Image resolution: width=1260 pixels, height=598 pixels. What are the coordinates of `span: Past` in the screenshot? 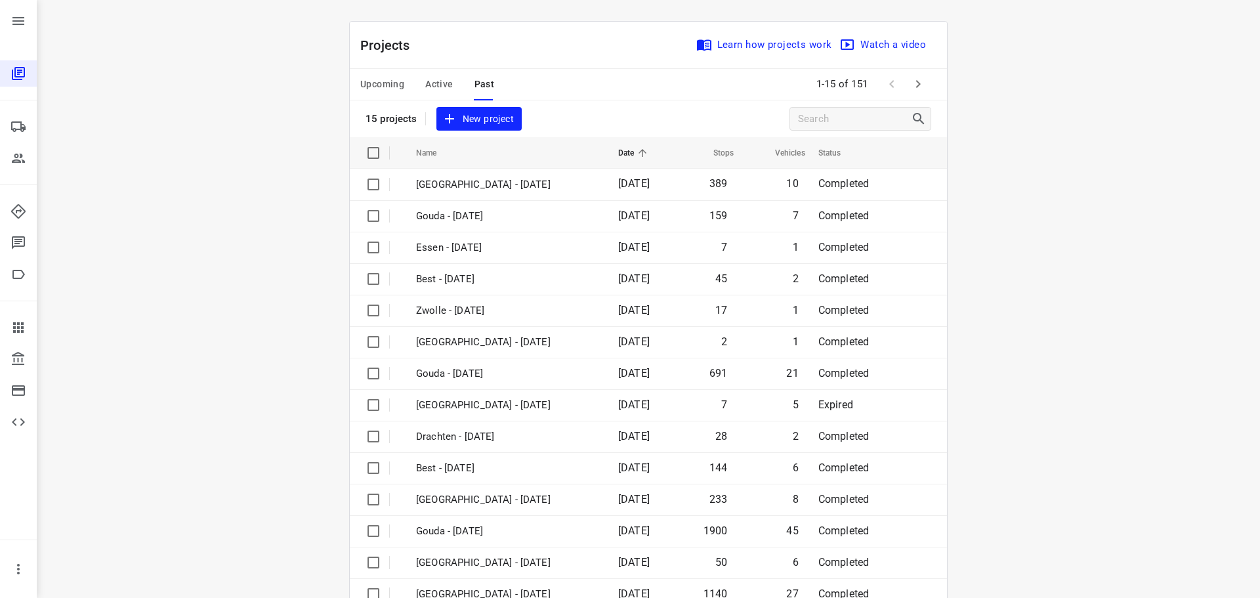 It's located at (484, 84).